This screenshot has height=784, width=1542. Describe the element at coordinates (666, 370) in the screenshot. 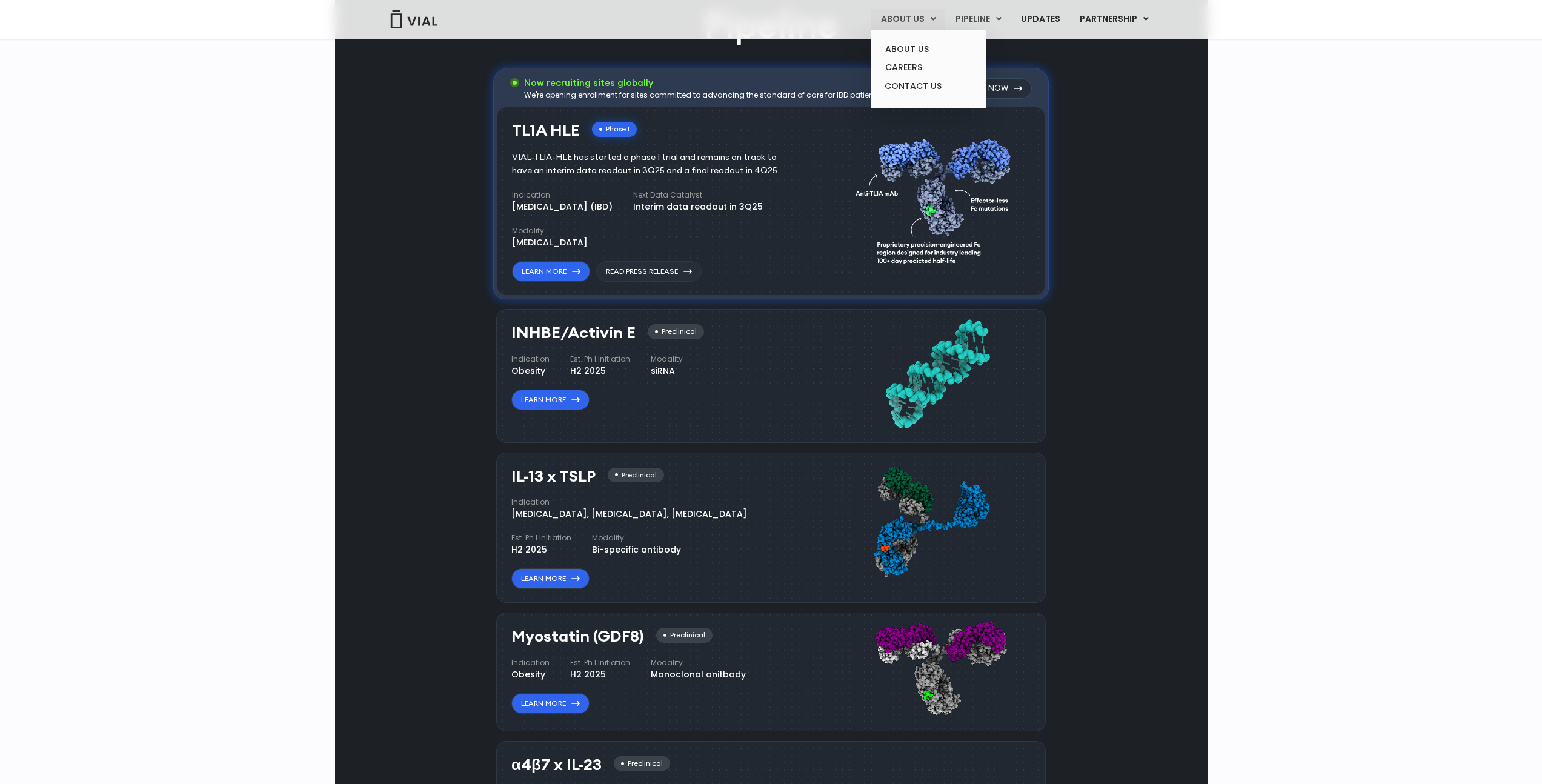

I see `div: siRNA` at that location.